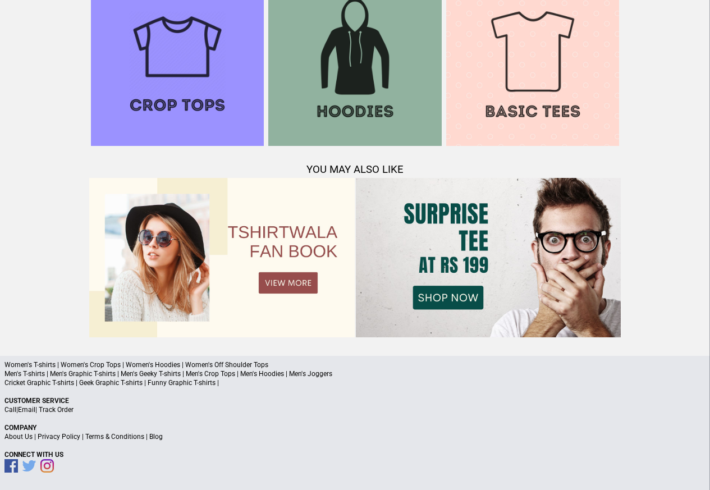 The width and height of the screenshot is (710, 490). Describe the element at coordinates (156, 437) in the screenshot. I see `a: Blog` at that location.